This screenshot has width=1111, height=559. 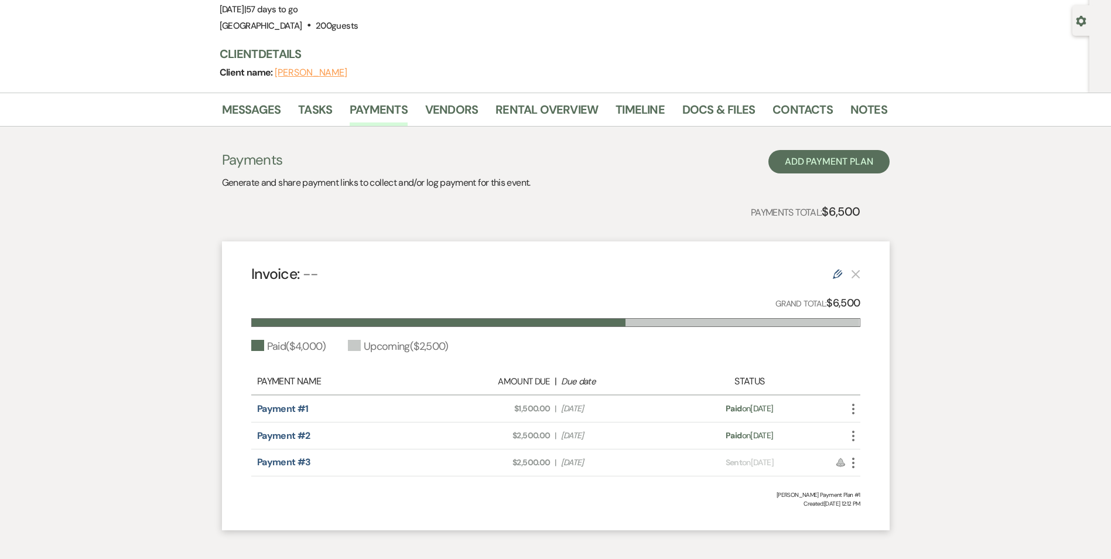 I want to click on p: Generate and share payment links to collect and/or log payment for this event., so click(x=376, y=183).